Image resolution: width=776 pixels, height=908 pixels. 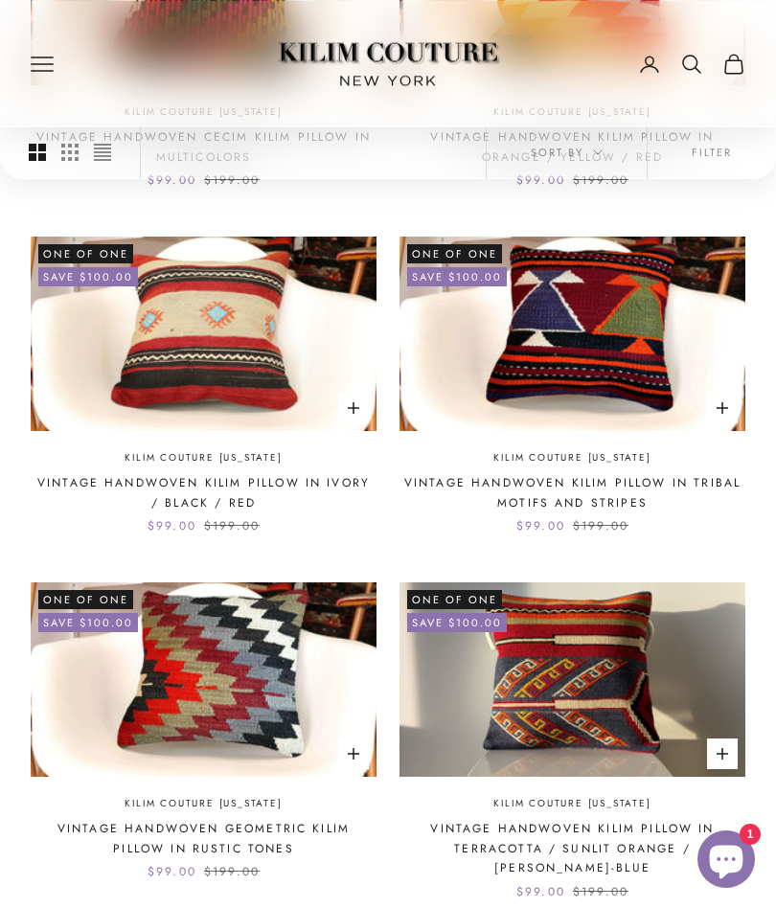 I want to click on nav: Secondary navigation, so click(x=692, y=63).